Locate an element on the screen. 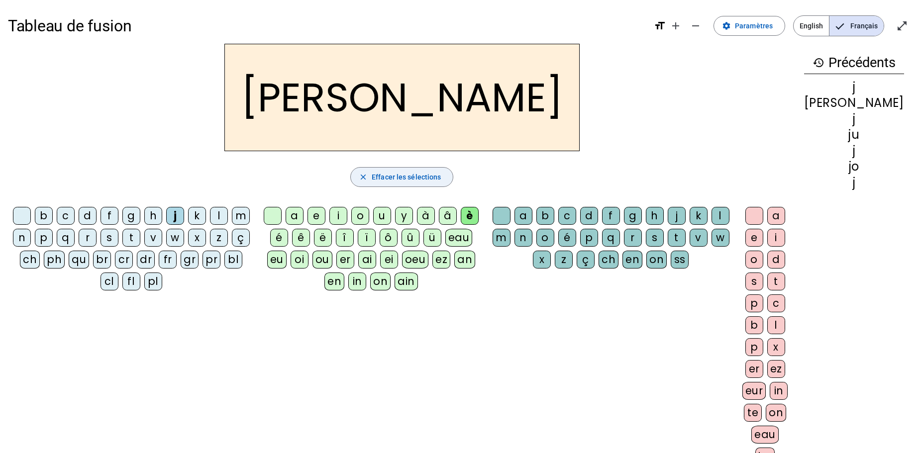 The width and height of the screenshot is (920, 453). div: ü is located at coordinates (432, 238).